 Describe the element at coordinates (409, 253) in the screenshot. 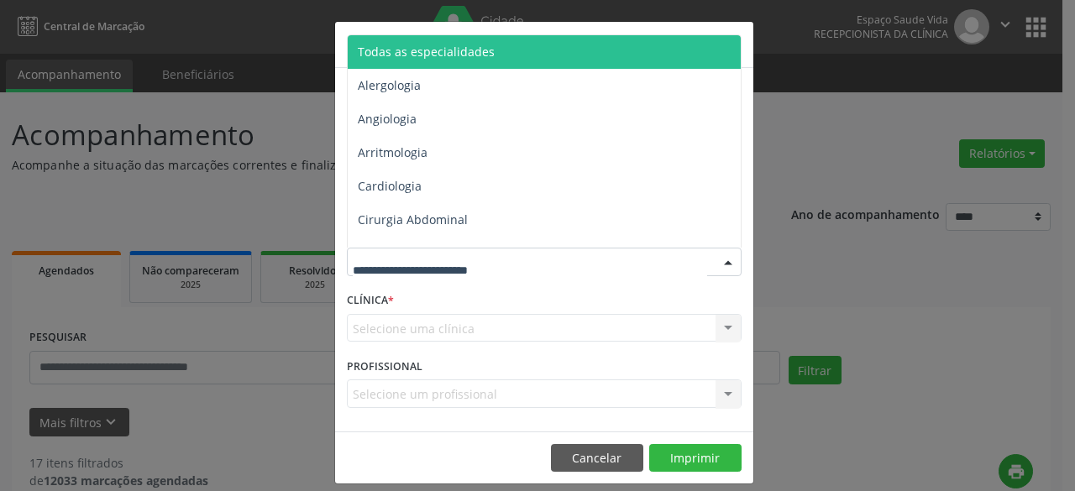

I see `span: Cirurgia Bariatrica` at that location.